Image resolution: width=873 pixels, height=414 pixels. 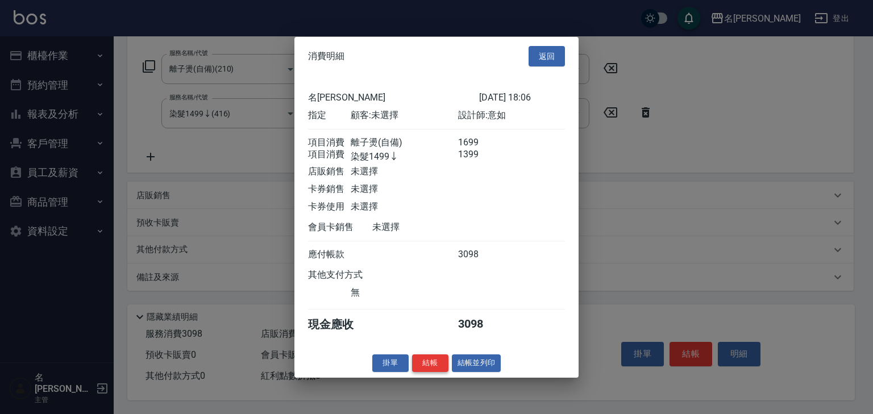 I want to click on button: 結帳並列印, so click(x=476, y=363).